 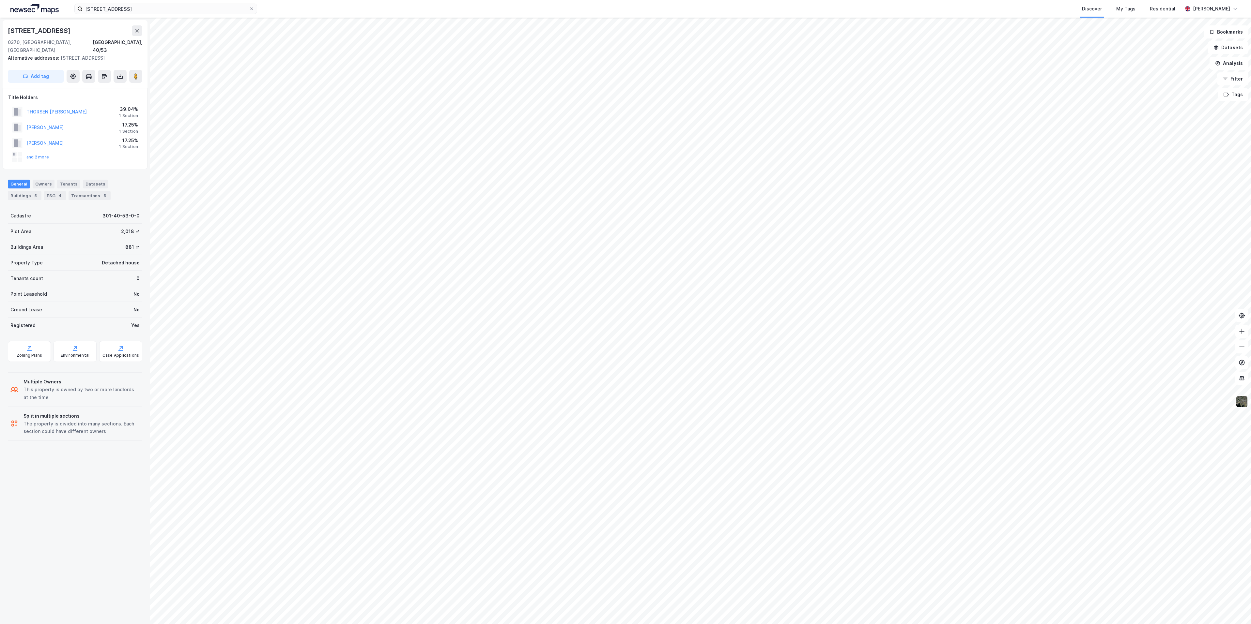 What do you see at coordinates (21, 232) in the screenshot?
I see `div: Plot Area` at bounding box center [21, 232].